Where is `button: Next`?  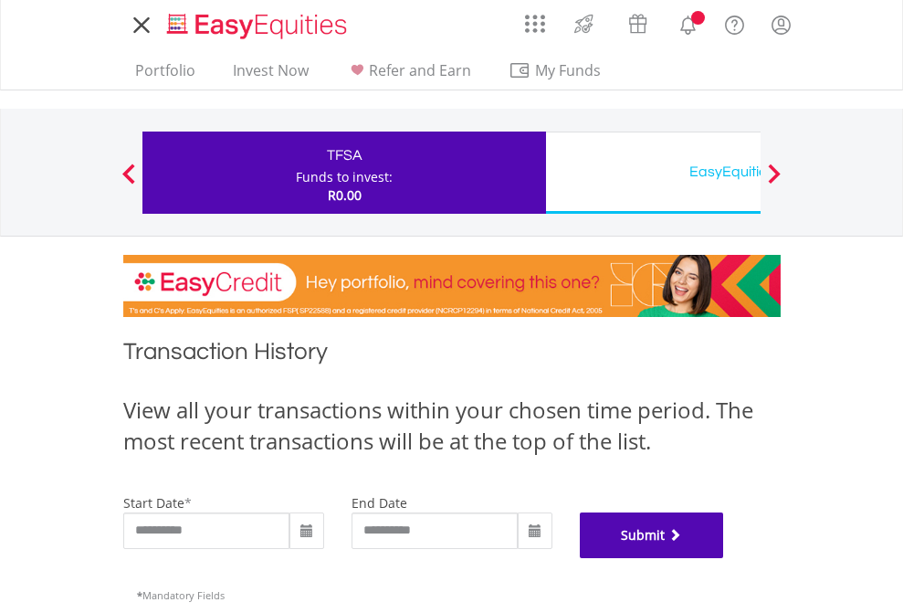 button: Next is located at coordinates (774, 182).